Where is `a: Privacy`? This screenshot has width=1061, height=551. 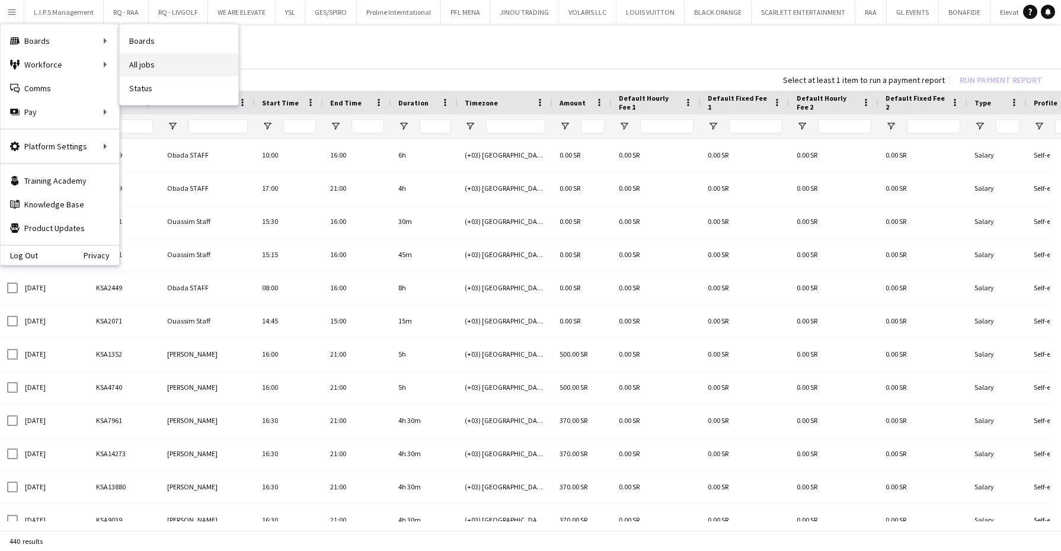
a: Privacy is located at coordinates (101, 256).